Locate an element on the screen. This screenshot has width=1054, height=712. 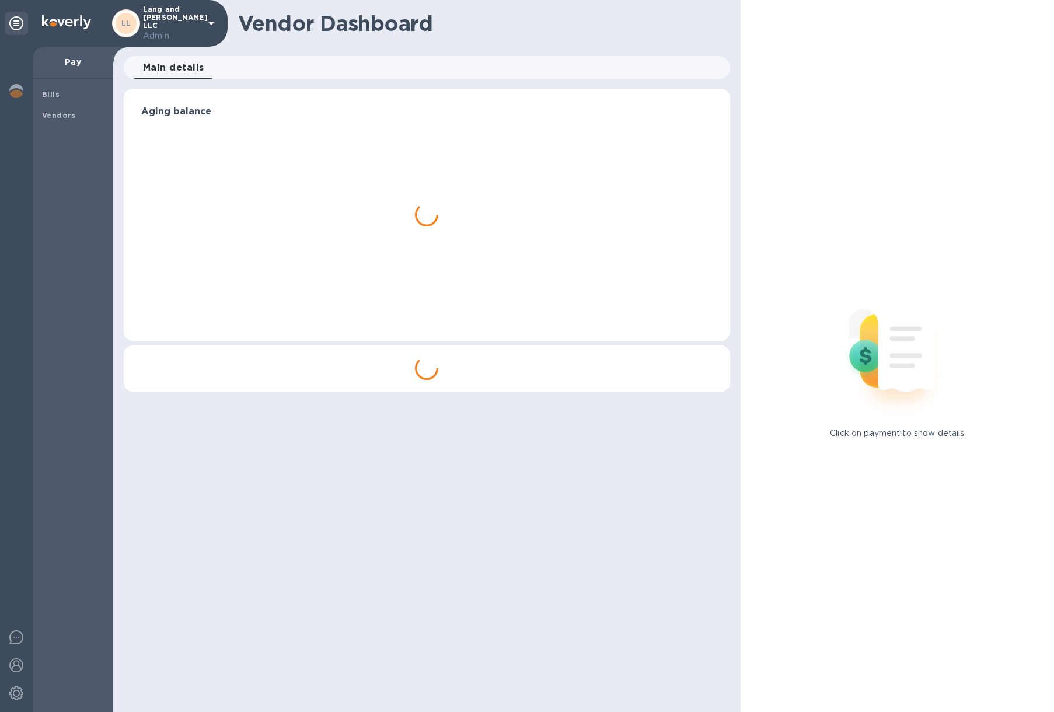
b: Bills is located at coordinates (51, 94).